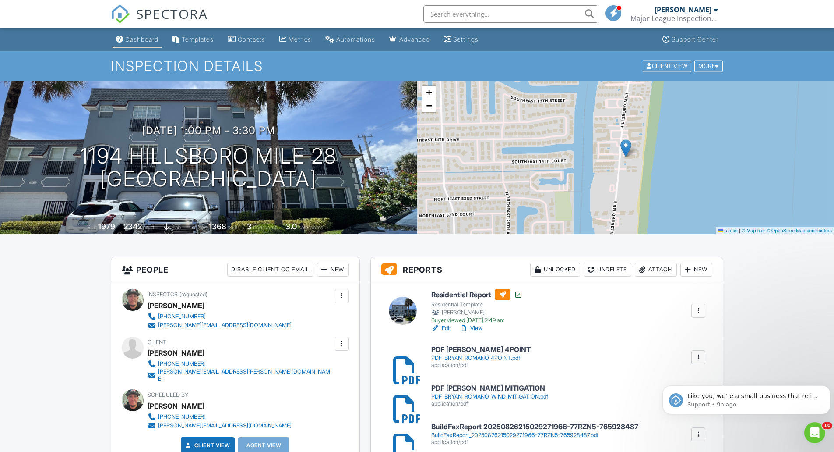  I want to click on img: Profile image for Support, so click(17, 33).